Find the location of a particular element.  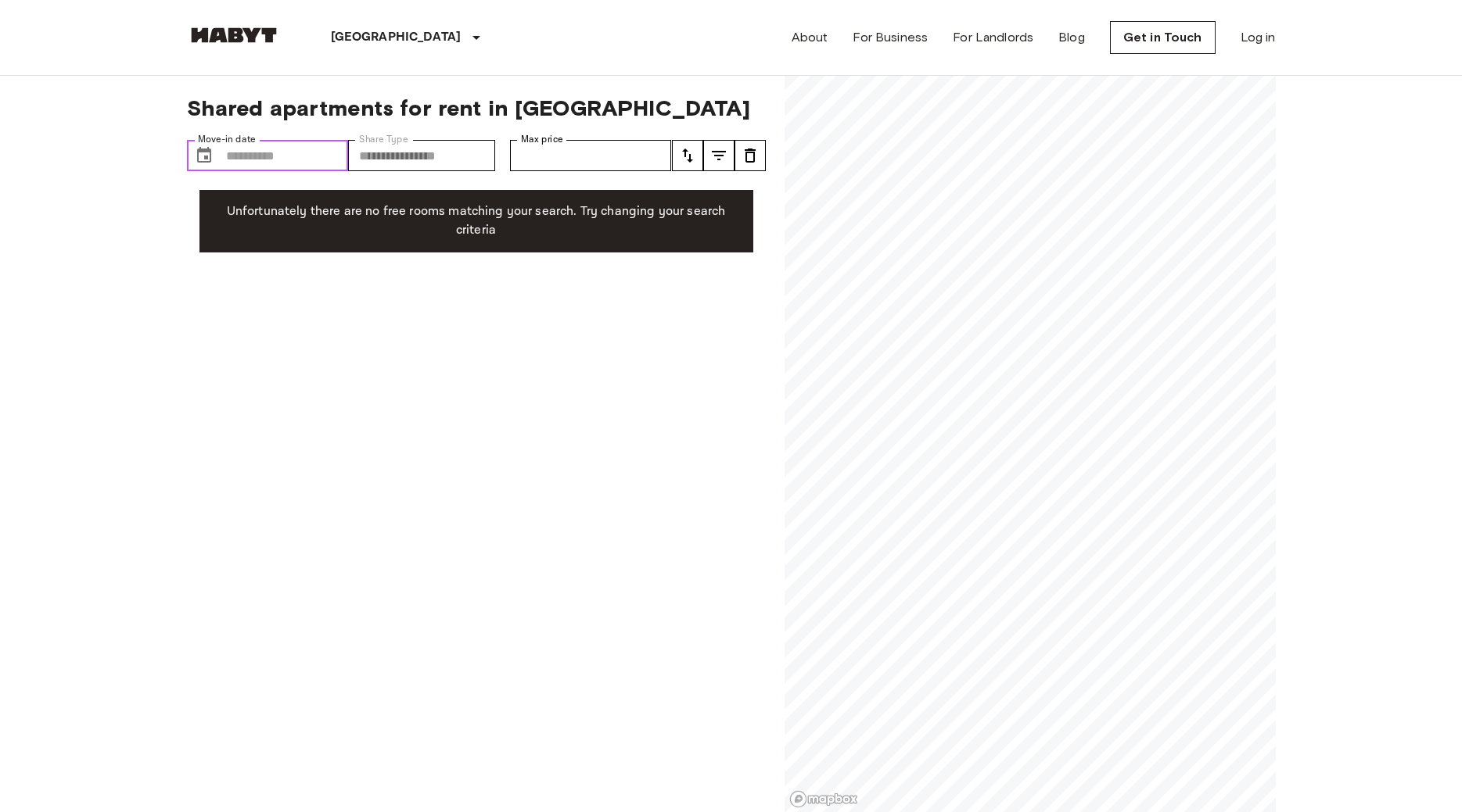

a: About is located at coordinates (810, 38).